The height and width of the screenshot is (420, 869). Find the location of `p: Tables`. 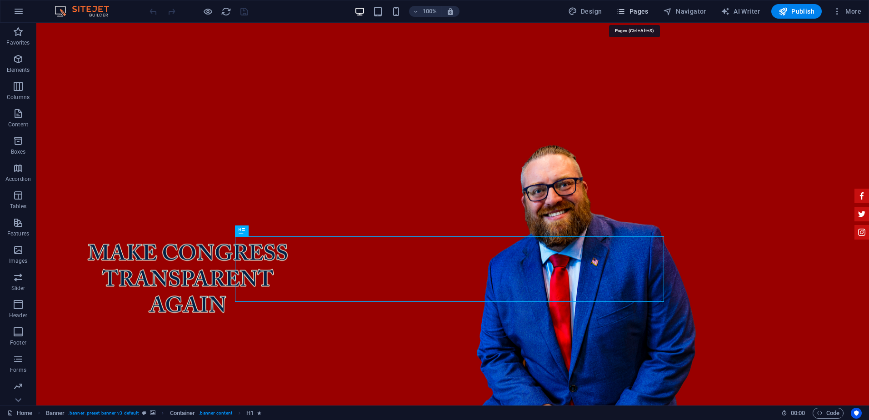

p: Tables is located at coordinates (18, 206).